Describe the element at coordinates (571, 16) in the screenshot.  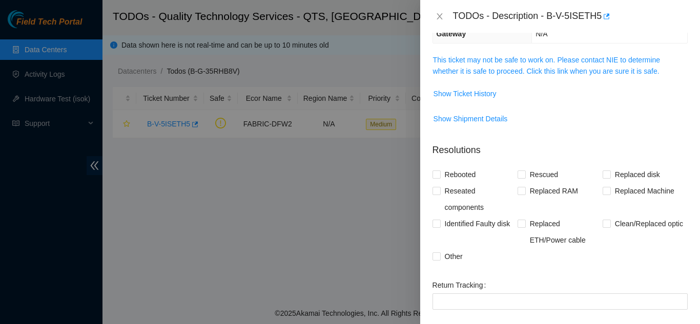
I see `div: TODOs - Description - B-V-5ISETH5` at that location.